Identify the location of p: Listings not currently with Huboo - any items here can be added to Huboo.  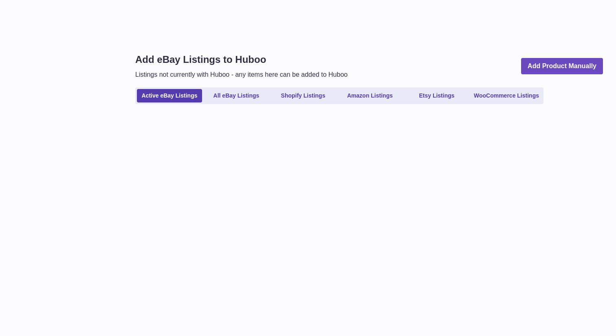
(241, 75).